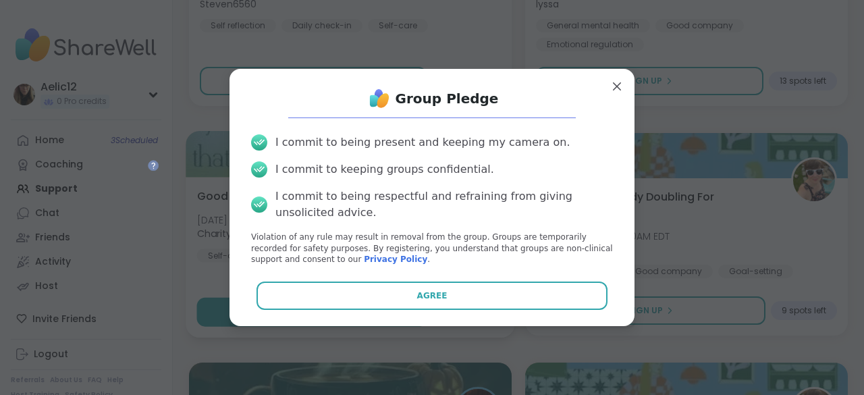 The image size is (864, 395). I want to click on img: ShareWell Logo, so click(379, 99).